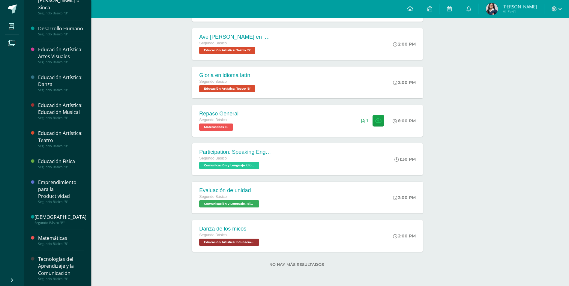  I want to click on a: Emprendimiento para la ProductividadSegundo Básico "B", so click(61, 191).